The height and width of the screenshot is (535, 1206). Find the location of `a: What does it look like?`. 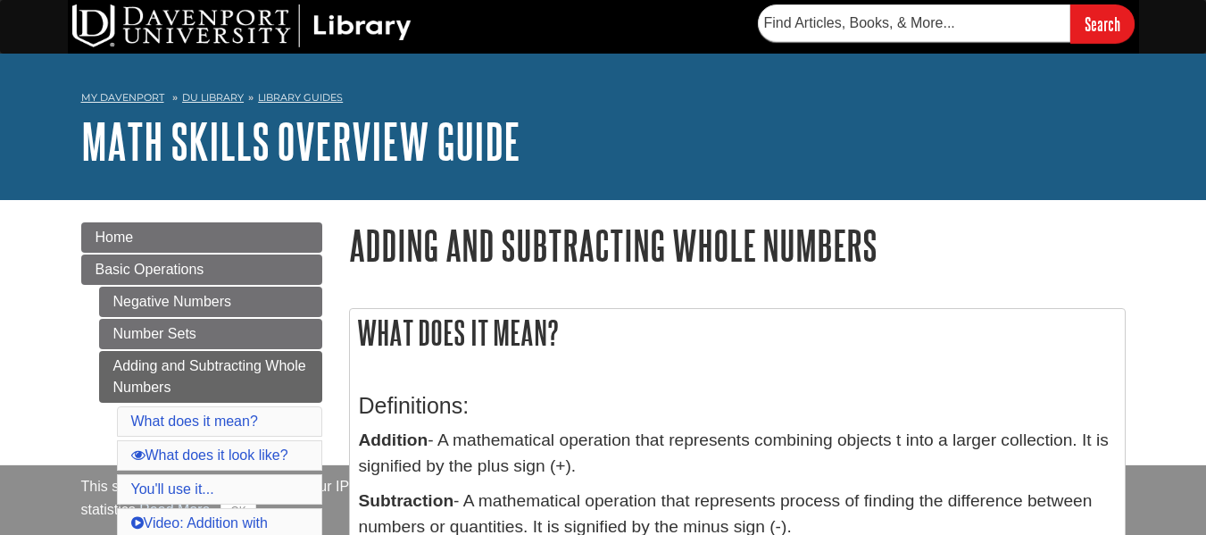

a: What does it look like? is located at coordinates (210, 454).